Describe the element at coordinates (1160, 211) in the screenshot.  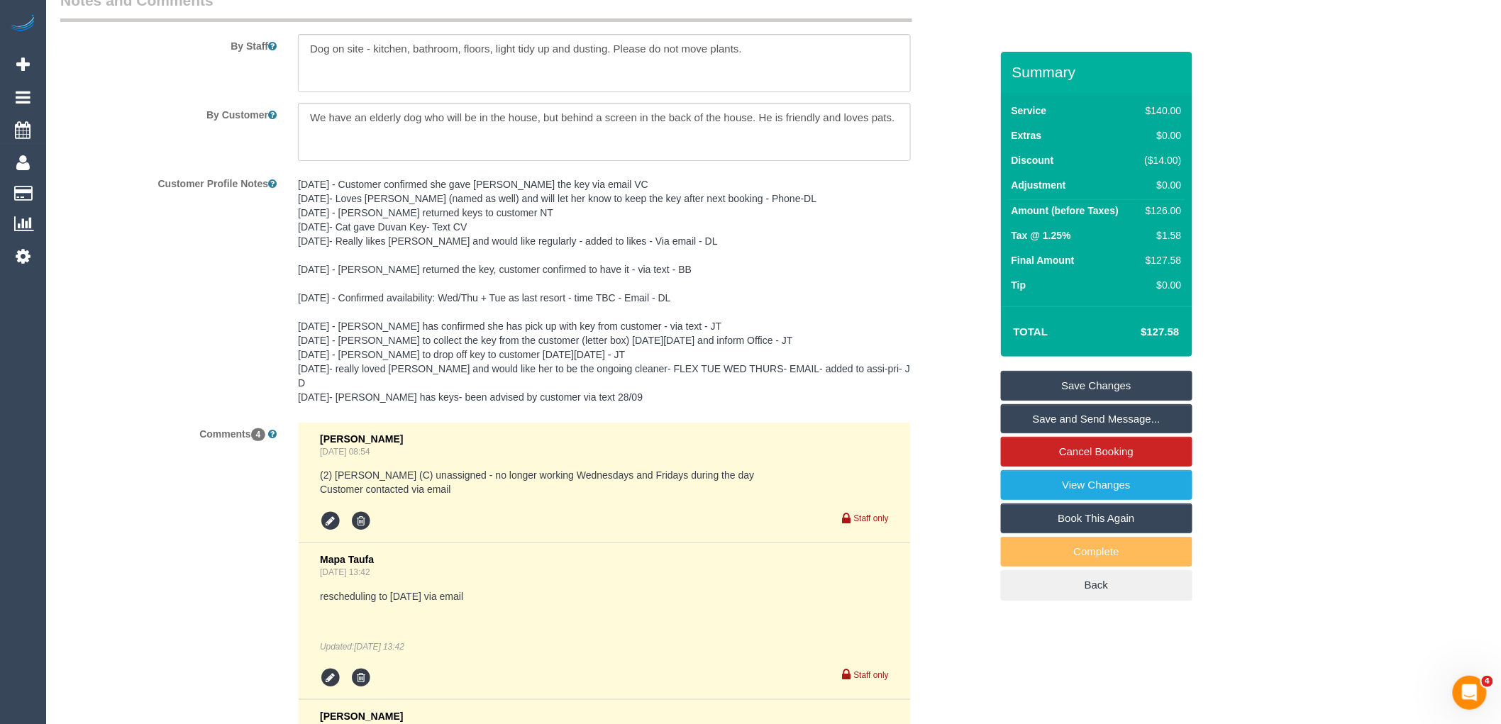
I see `div: $126.00` at that location.